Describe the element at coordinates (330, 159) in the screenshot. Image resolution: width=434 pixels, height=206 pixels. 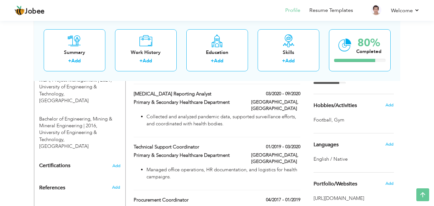
I see `span: English / Native` at that location.